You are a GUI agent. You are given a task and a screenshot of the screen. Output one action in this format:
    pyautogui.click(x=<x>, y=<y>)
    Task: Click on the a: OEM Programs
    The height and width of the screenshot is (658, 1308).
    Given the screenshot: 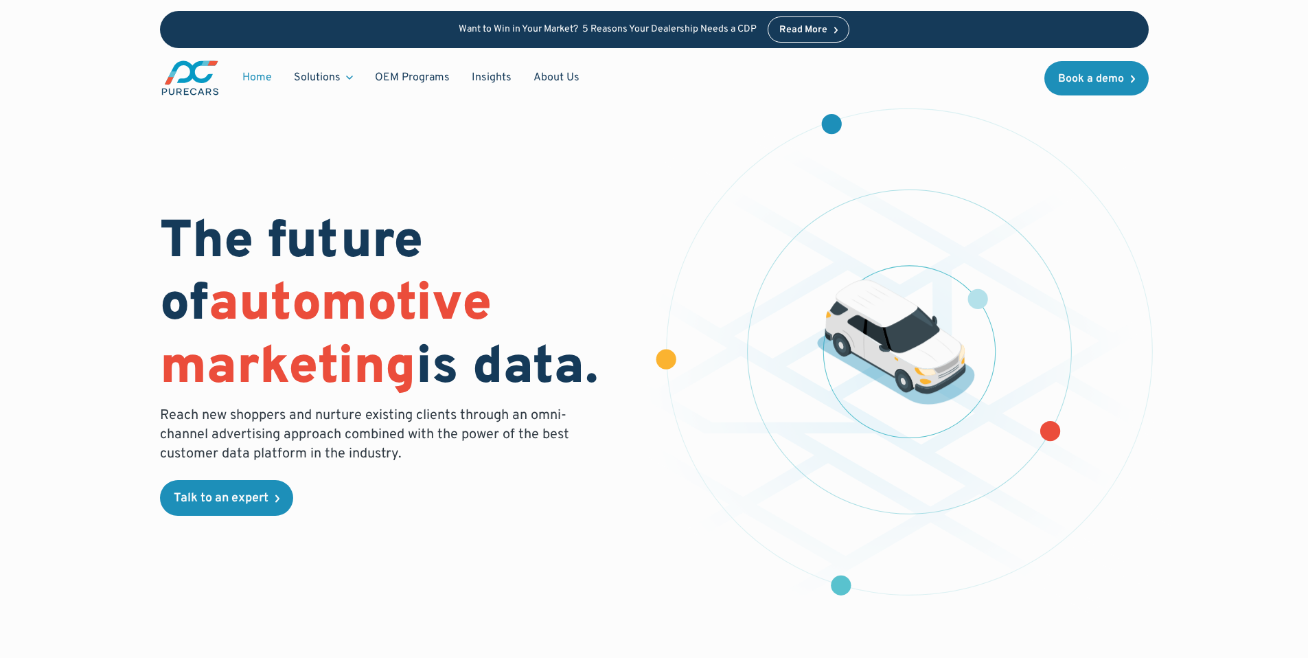 What is the action you would take?
    pyautogui.click(x=412, y=78)
    